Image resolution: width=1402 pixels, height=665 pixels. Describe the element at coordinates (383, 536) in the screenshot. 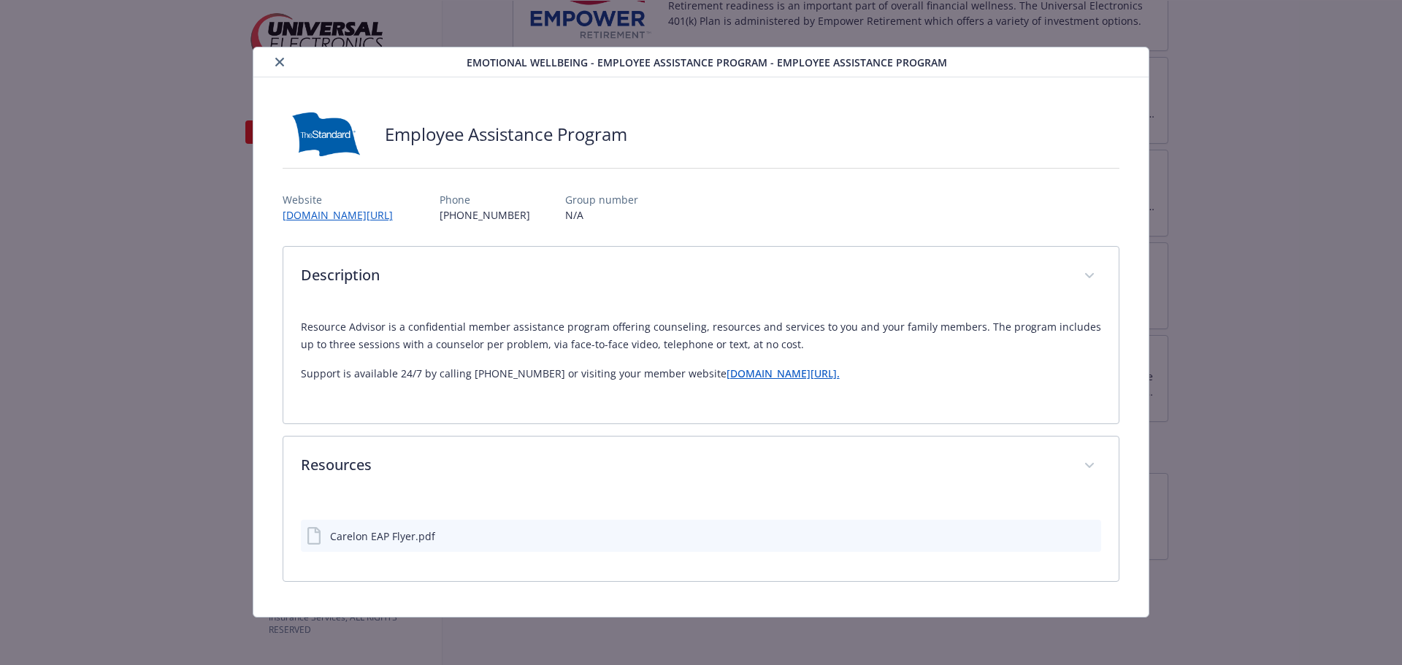

I see `div: Carelon EAP Flyer.pdf` at that location.